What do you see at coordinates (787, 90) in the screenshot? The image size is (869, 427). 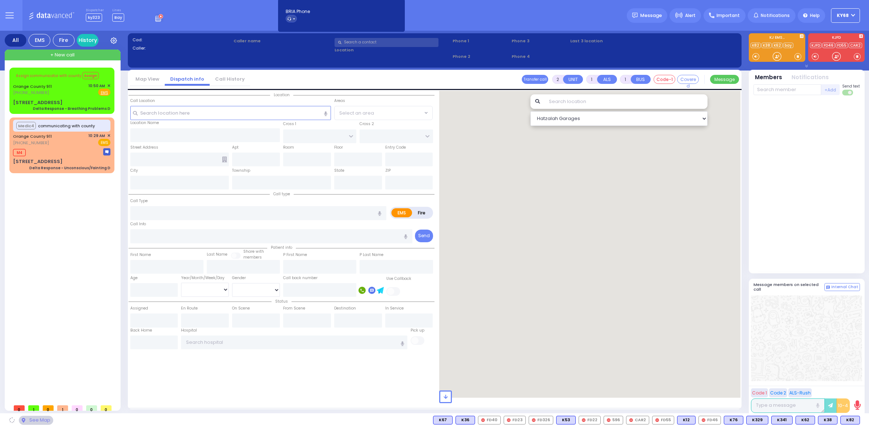 I see `input: Search member` at bounding box center [787, 90].